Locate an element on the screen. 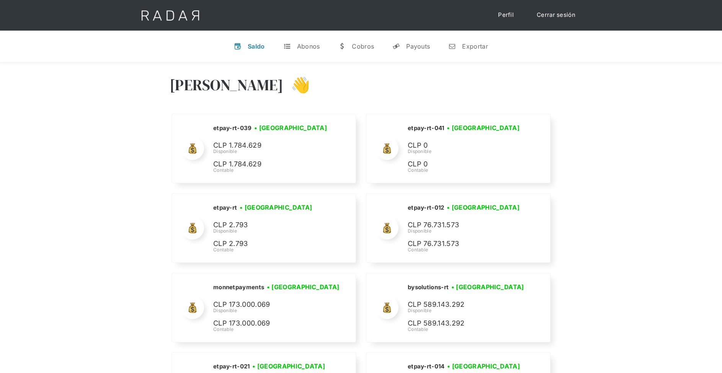  div: Cobros is located at coordinates (363, 46).